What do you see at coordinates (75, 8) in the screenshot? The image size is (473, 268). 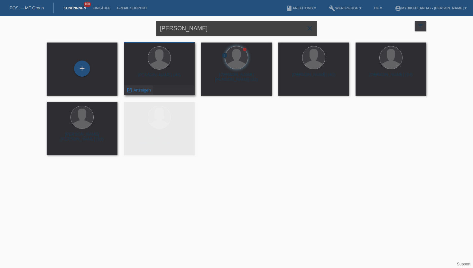 I see `a: Kund*innen` at bounding box center [75, 8].